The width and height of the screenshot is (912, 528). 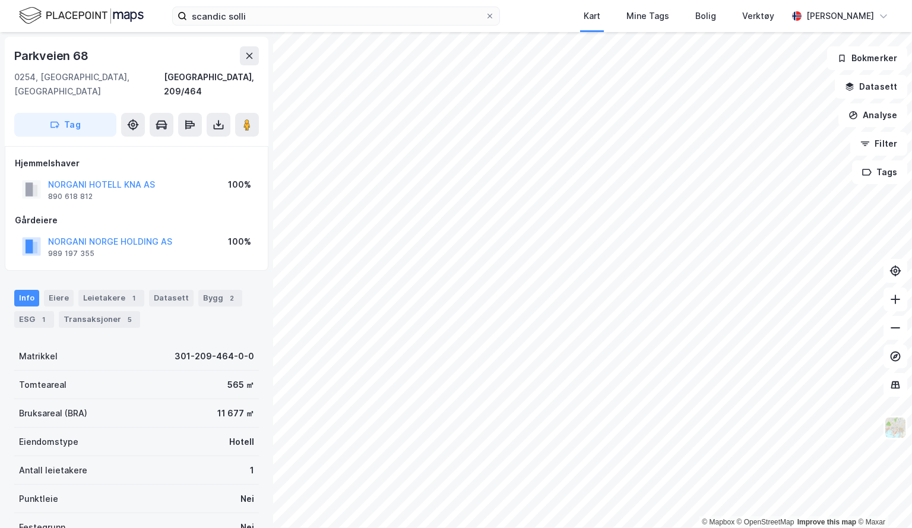 What do you see at coordinates (214, 356) in the screenshot?
I see `div: 301-209-464-0-0` at bounding box center [214, 356].